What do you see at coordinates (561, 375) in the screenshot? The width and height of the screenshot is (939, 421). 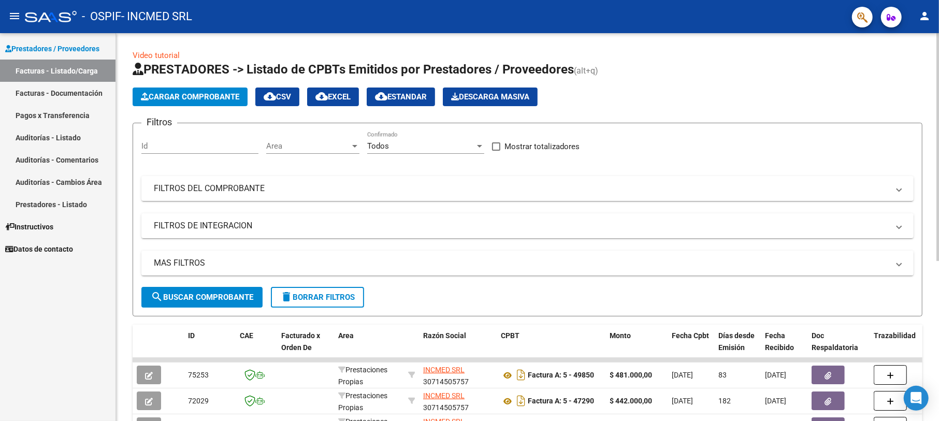 I see `strong: Factura A: 5 - 49850` at bounding box center [561, 375].